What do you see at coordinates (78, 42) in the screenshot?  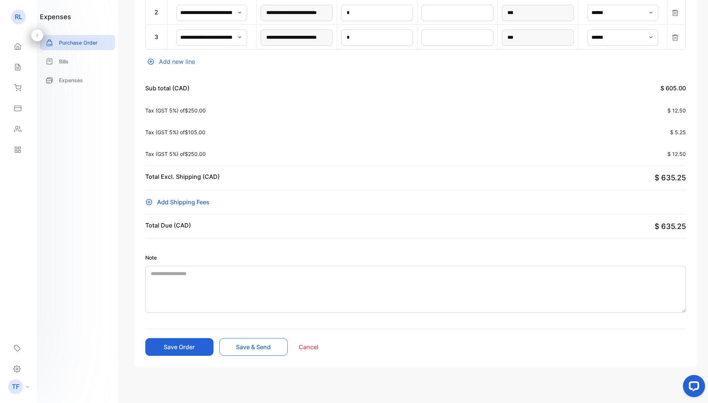 I see `p: Purchase Order` at bounding box center [78, 42].